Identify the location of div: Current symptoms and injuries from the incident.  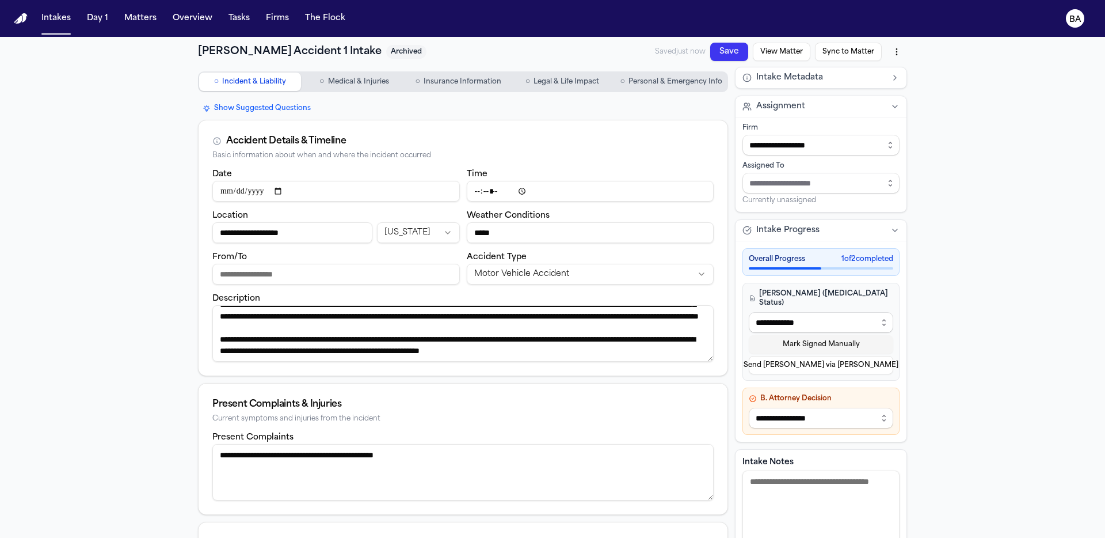
(463, 418).